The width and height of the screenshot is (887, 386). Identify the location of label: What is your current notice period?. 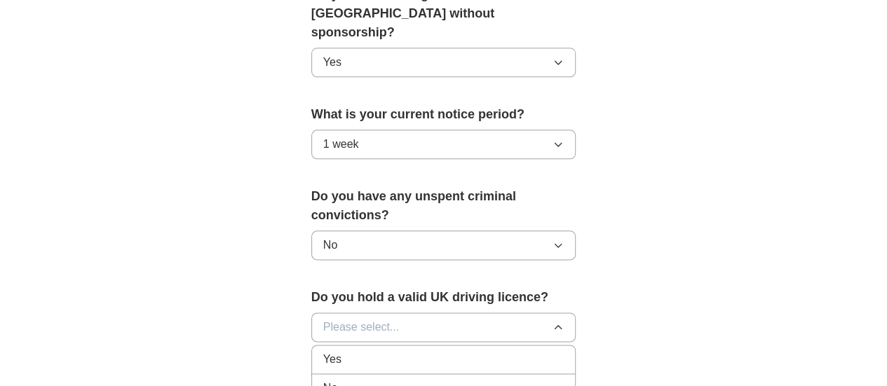
(444, 114).